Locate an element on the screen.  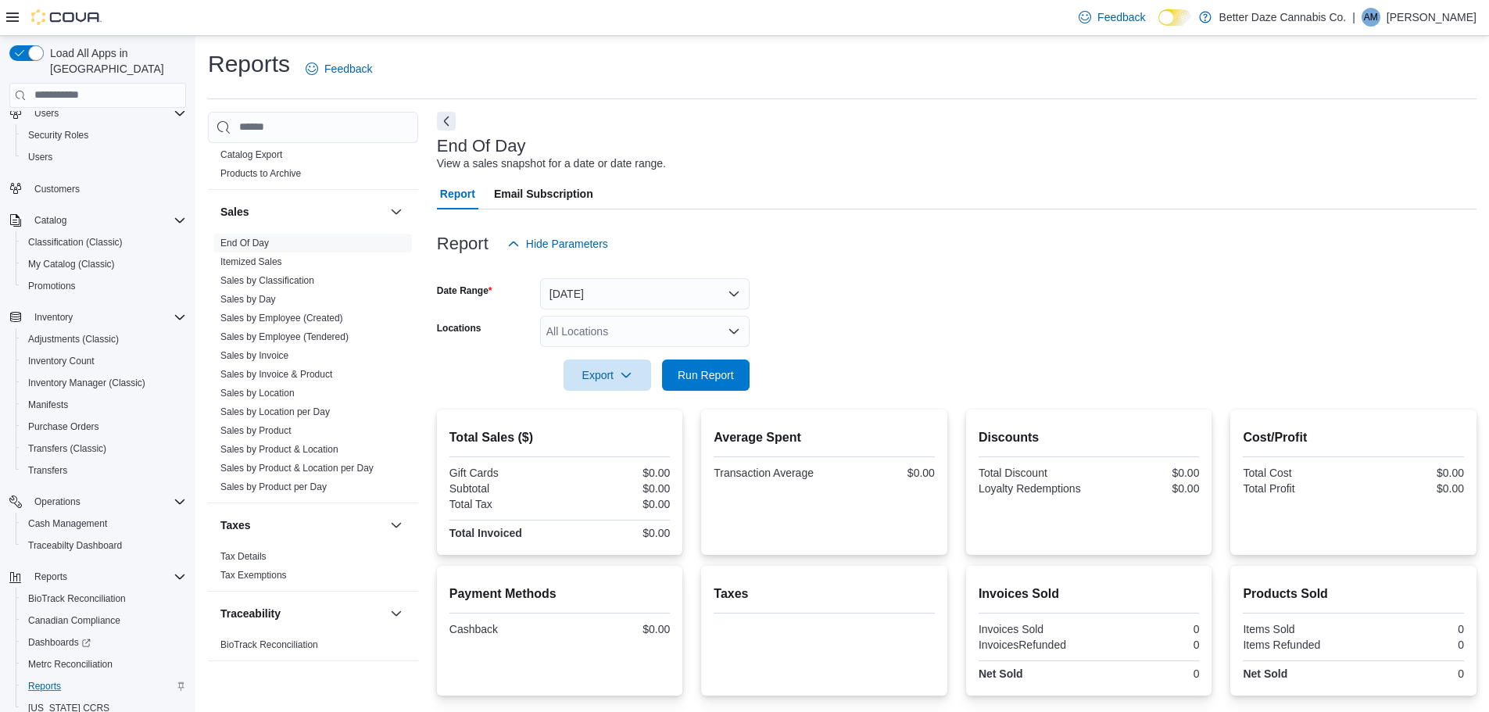
button: Transfers (Classic) is located at coordinates (104, 449).